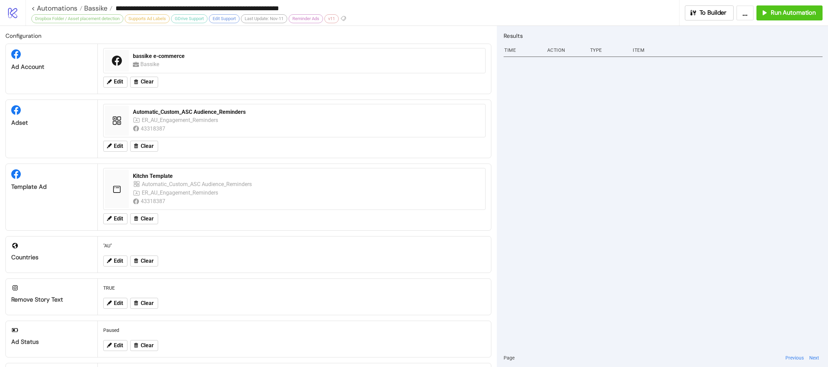 The image size is (828, 367). Describe the element at coordinates (57, 8) in the screenshot. I see `a: < Automations` at that location.